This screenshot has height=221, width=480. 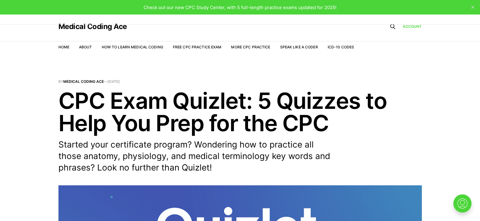 What do you see at coordinates (240, 112) in the screenshot?
I see `h1: CPC Exam Quizlet: 5 Quizzes to Help You Prep for the CPC` at bounding box center [240, 112].